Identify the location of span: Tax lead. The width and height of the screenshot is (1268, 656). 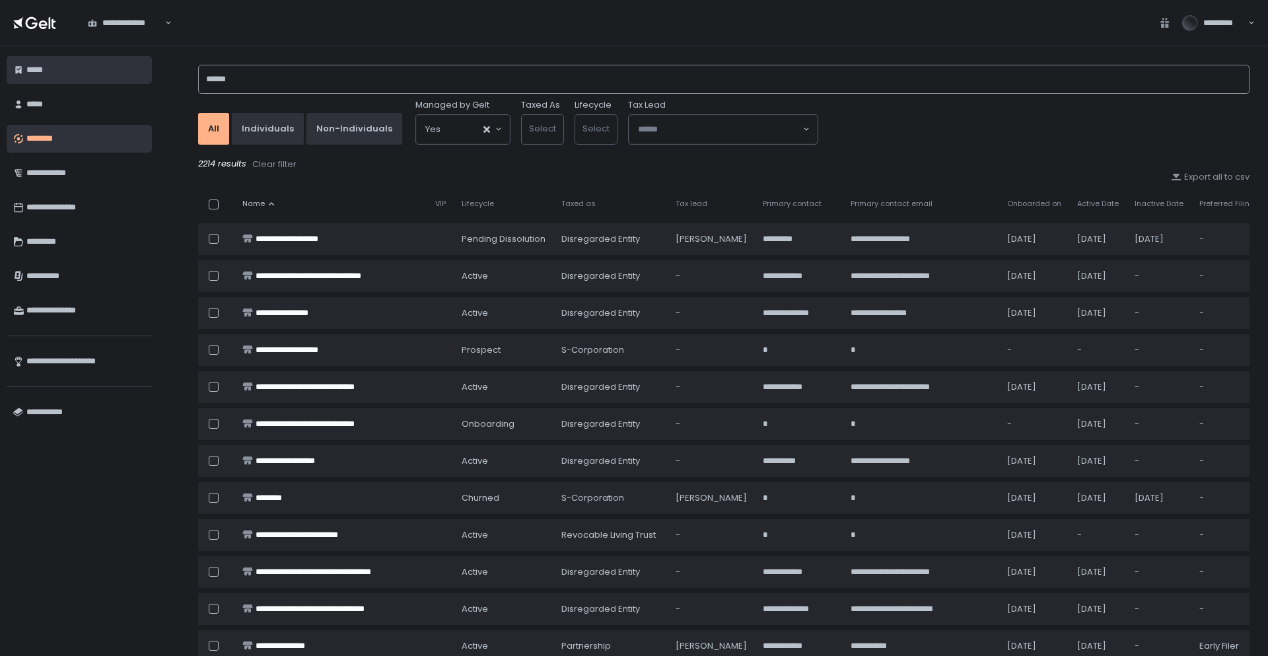
(691, 203).